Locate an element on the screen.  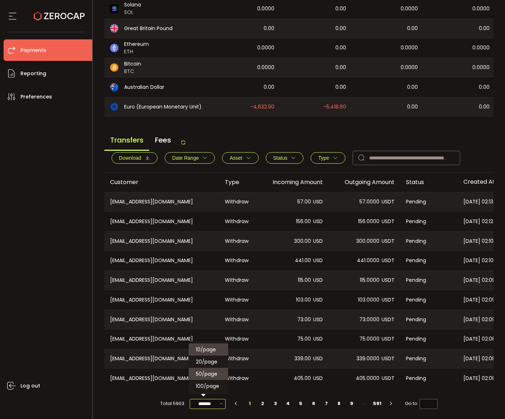
span: Status is located at coordinates (280, 158).